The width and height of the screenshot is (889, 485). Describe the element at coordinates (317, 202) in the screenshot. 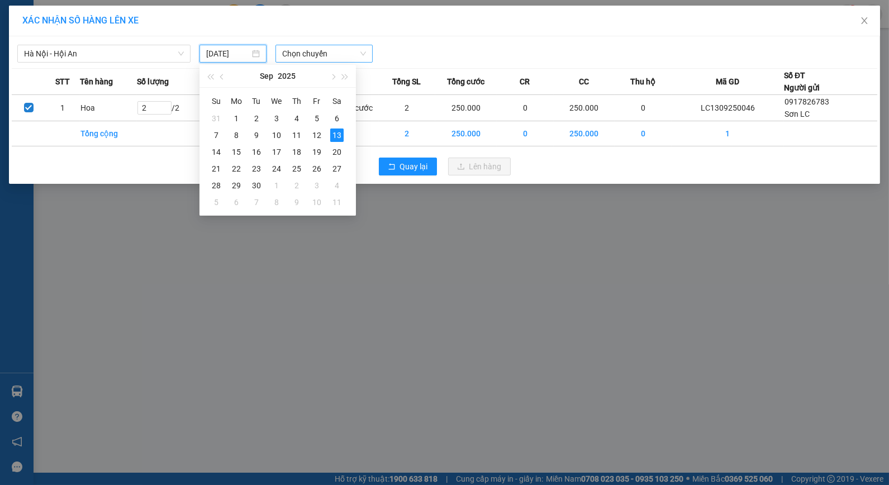

I see `td: 2025-10-10` at that location.